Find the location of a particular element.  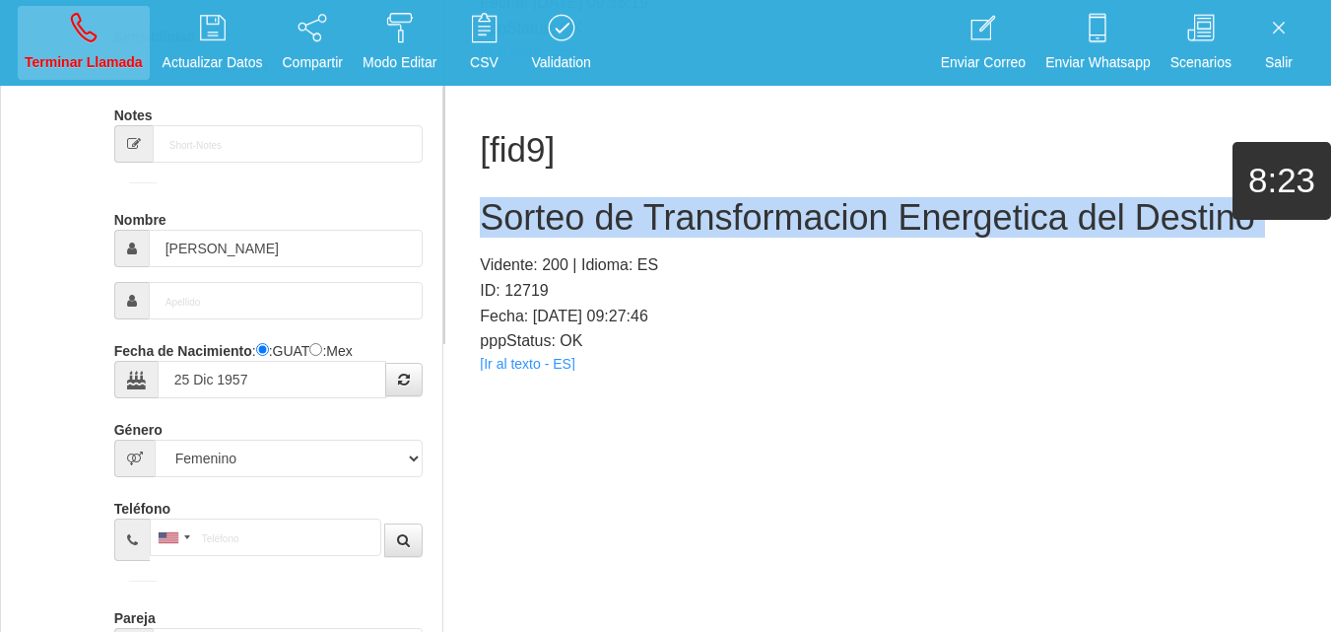

input: :Yuca-Mex is located at coordinates (315, 349).